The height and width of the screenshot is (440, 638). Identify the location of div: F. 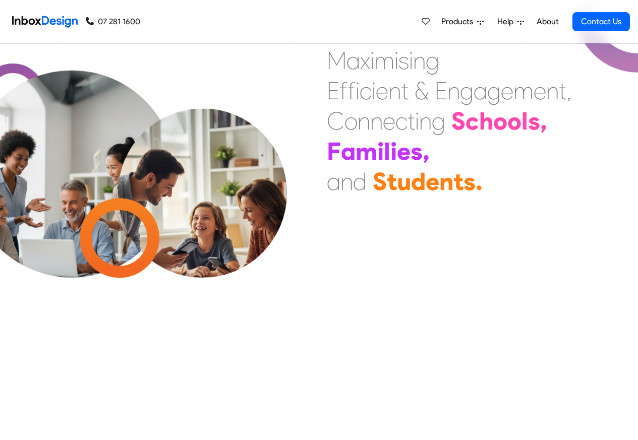
(334, 151).